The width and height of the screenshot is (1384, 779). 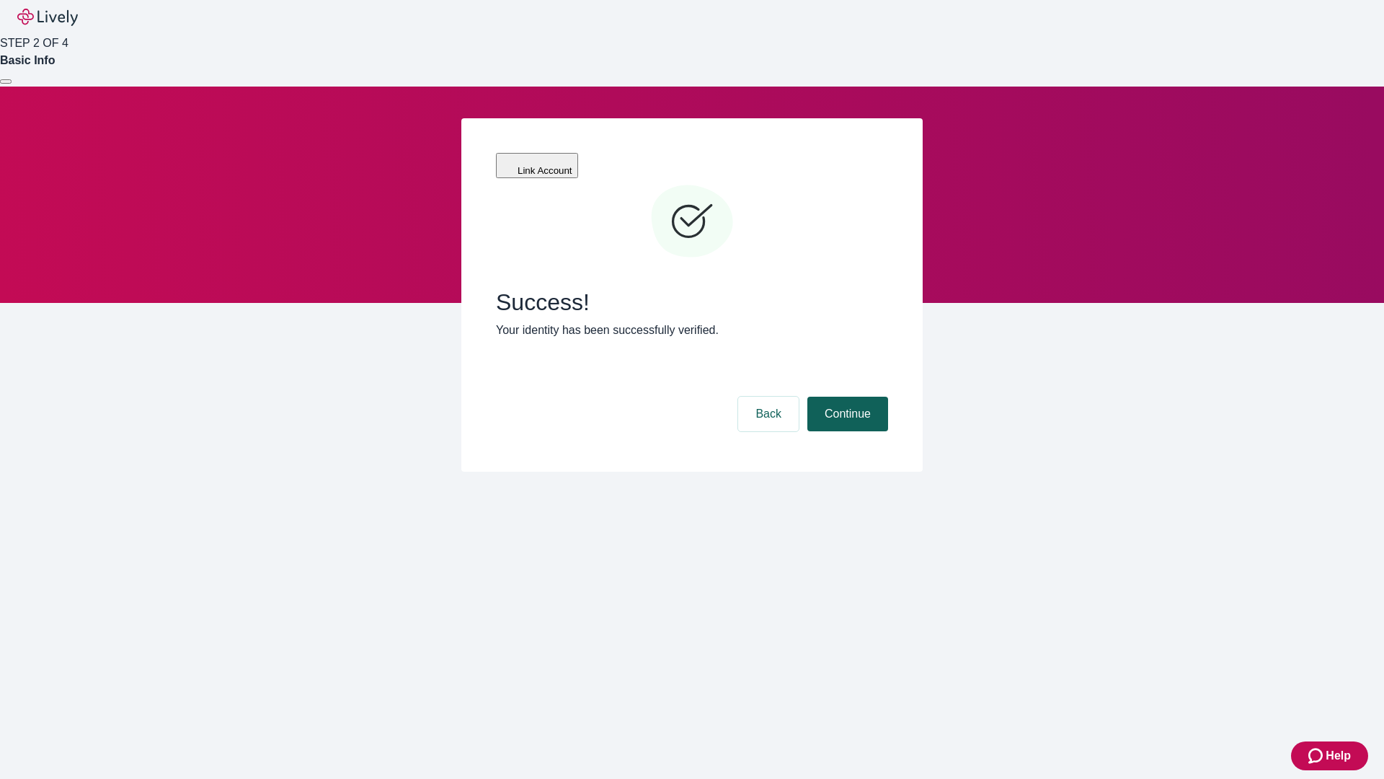 What do you see at coordinates (537, 165) in the screenshot?
I see `button: Link Account` at bounding box center [537, 165].